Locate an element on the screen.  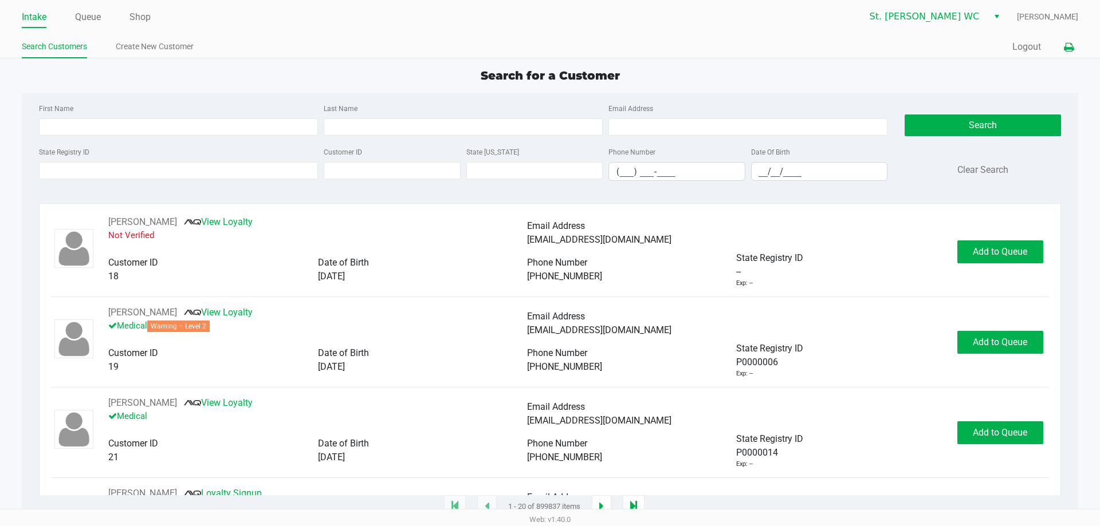
span: P0000014 is located at coordinates (757, 453).